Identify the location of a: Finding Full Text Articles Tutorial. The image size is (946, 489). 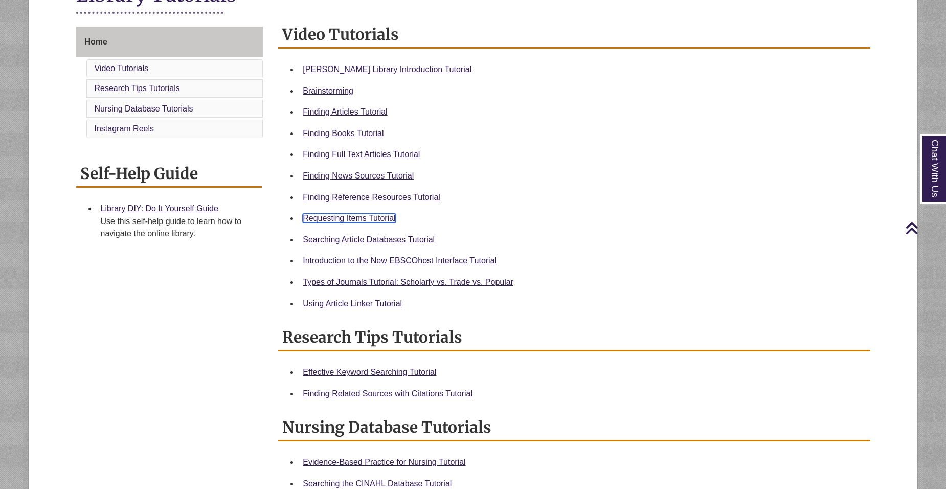
(361, 154).